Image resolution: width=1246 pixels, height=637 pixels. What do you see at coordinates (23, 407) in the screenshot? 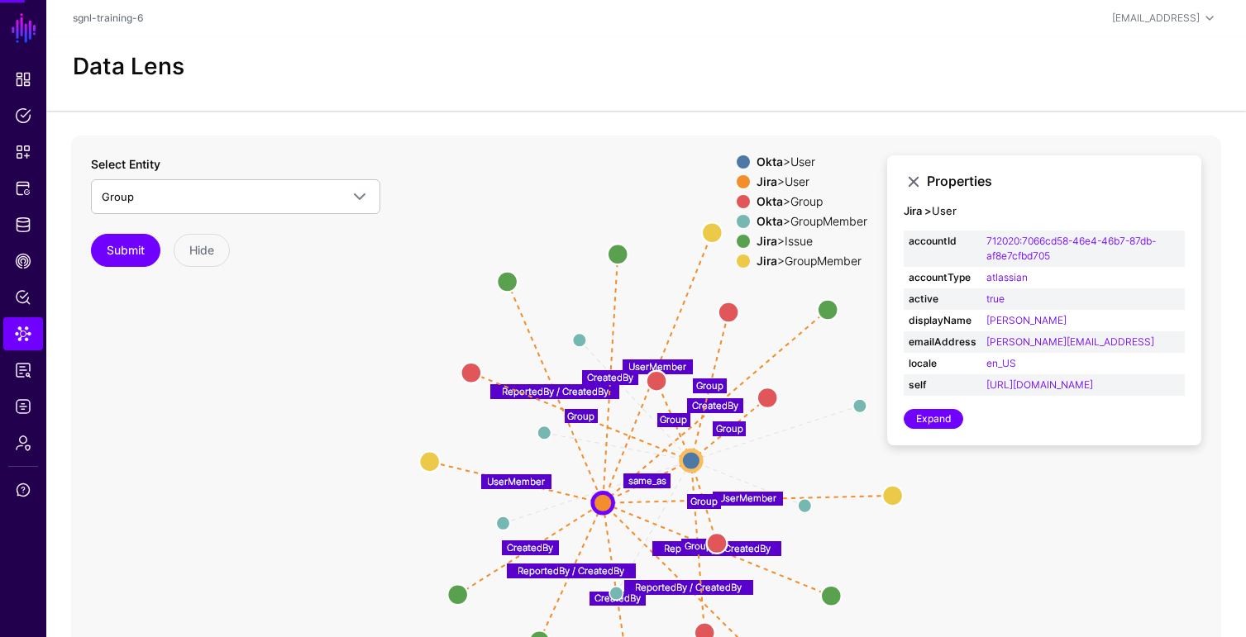
I see `span: Logs` at bounding box center [23, 407].